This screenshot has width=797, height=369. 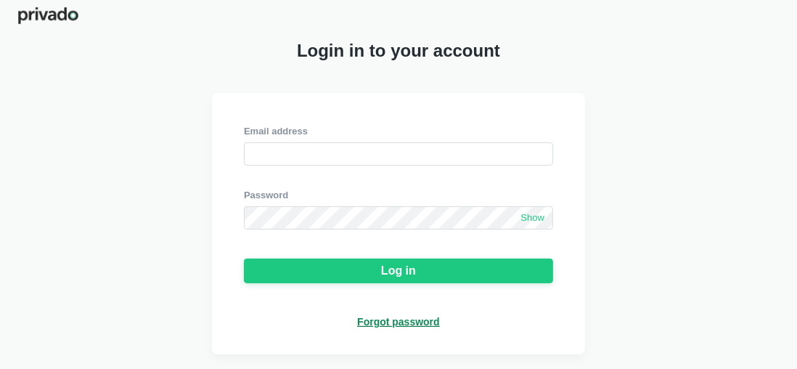 What do you see at coordinates (399, 51) in the screenshot?
I see `span: Login in to your account` at bounding box center [399, 51].